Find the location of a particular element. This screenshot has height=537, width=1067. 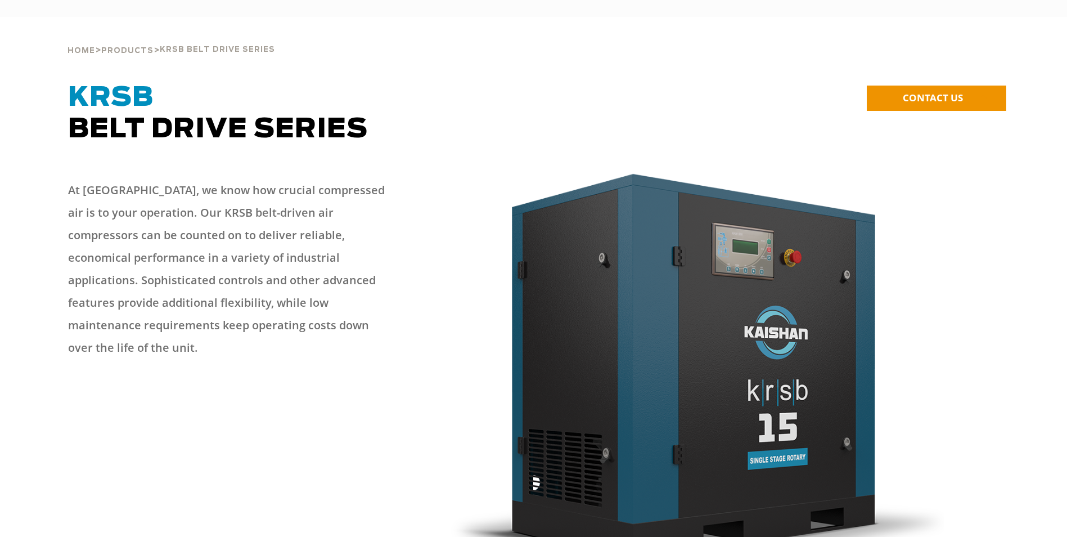

span: CONTACT US is located at coordinates (932, 97).